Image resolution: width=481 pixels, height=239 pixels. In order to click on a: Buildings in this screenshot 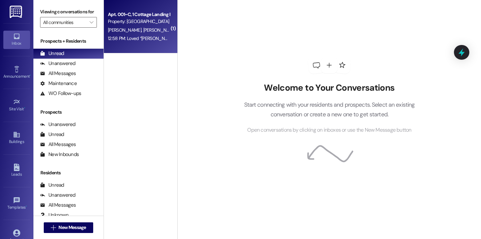, I will do `click(17, 138)`.